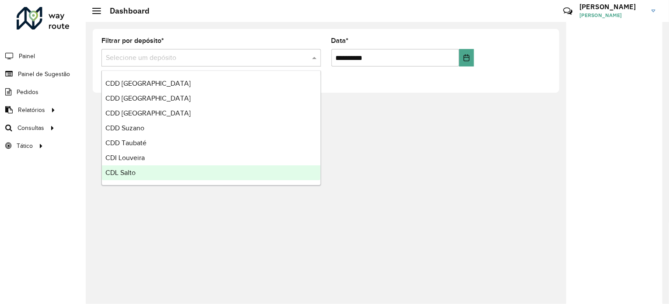 The image size is (669, 304). Describe the element at coordinates (132, 41) in the screenshot. I see `label: Filtrar por depósito` at that location.